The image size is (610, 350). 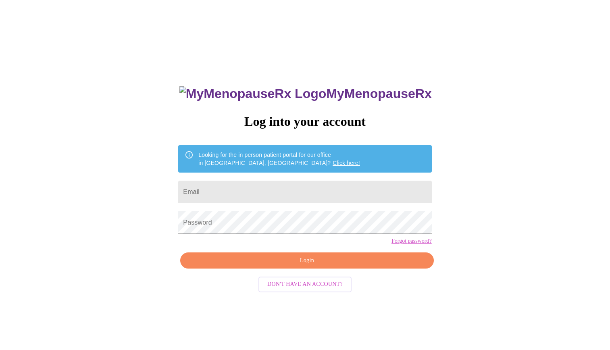 I want to click on span: Login, so click(x=307, y=260).